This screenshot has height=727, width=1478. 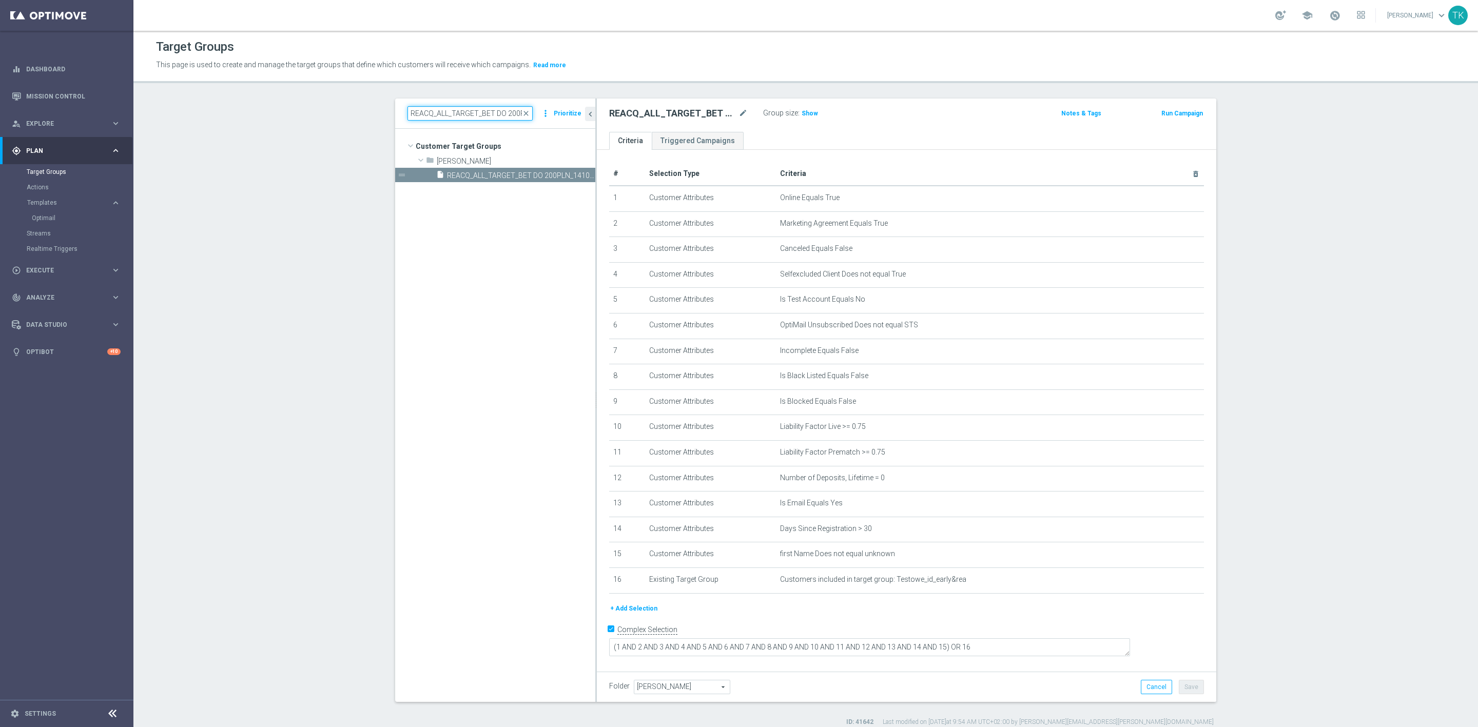 What do you see at coordinates (67, 233) in the screenshot?
I see `a: Streams` at bounding box center [67, 233].